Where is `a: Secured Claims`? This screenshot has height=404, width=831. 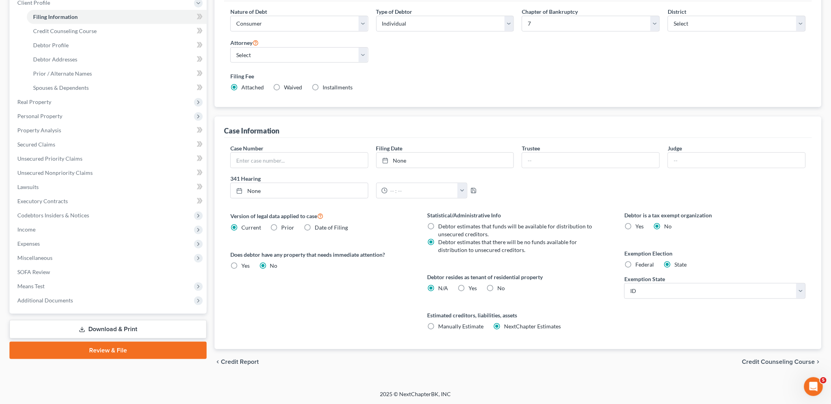 a: Secured Claims is located at coordinates (109, 145).